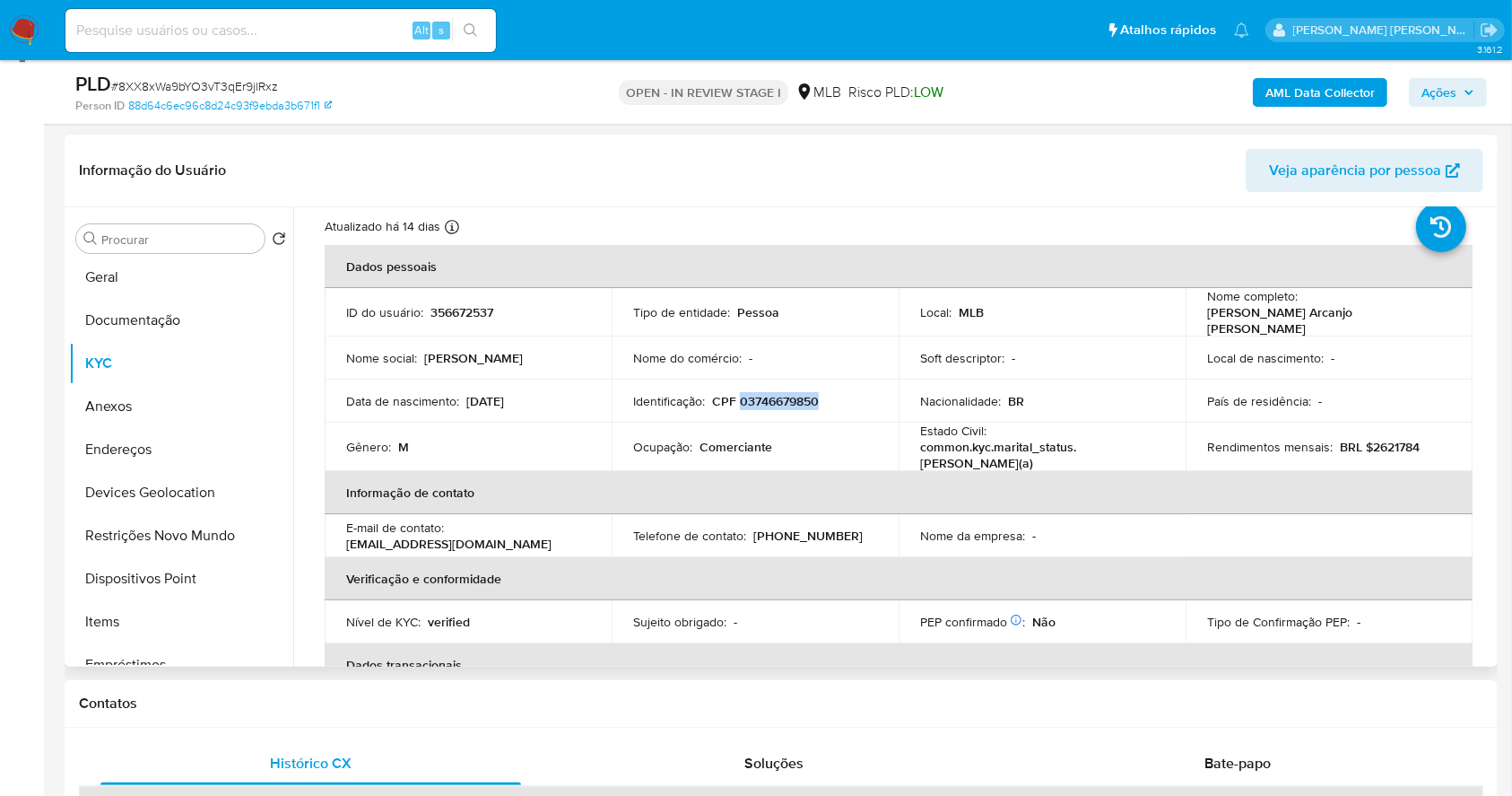 The height and width of the screenshot is (796, 1512). What do you see at coordinates (1252, 296) in the screenshot?
I see `p: Nome completo :` at bounding box center [1252, 296].